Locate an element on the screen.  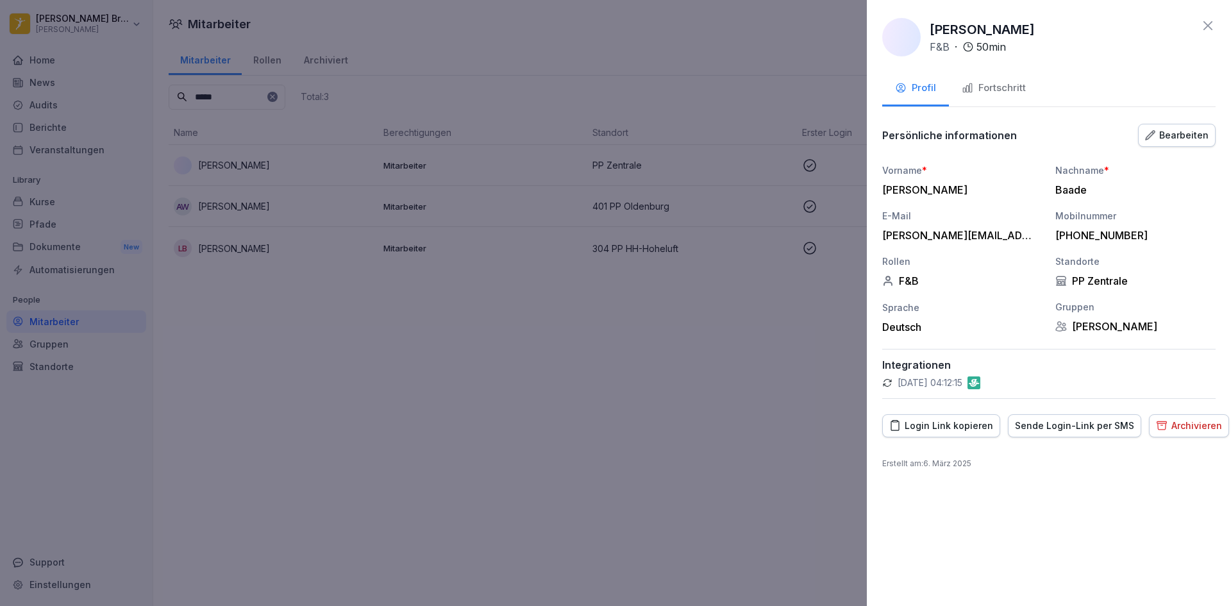
div: PP Zentrale is located at coordinates (1135, 281).